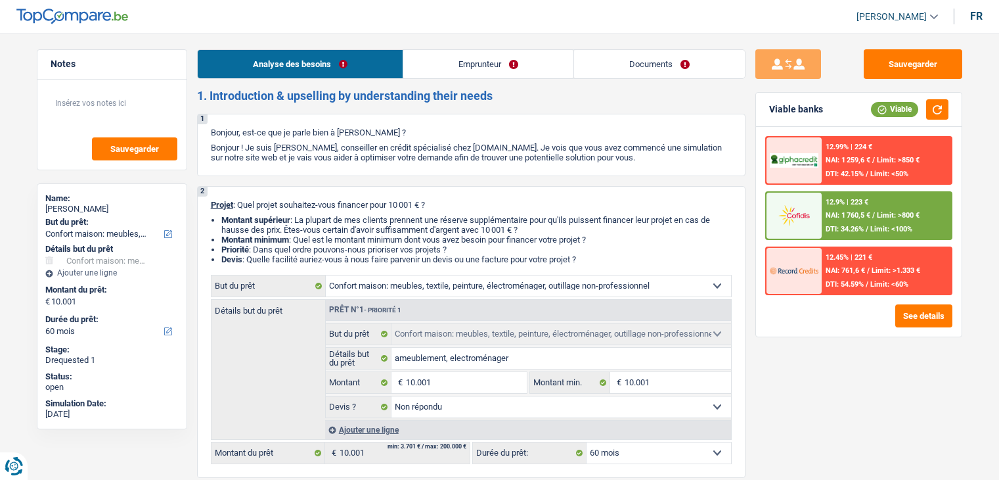 Image resolution: width=999 pixels, height=480 pixels. Describe the element at coordinates (794, 160) in the screenshot. I see `img: AlphaCredit` at that location.